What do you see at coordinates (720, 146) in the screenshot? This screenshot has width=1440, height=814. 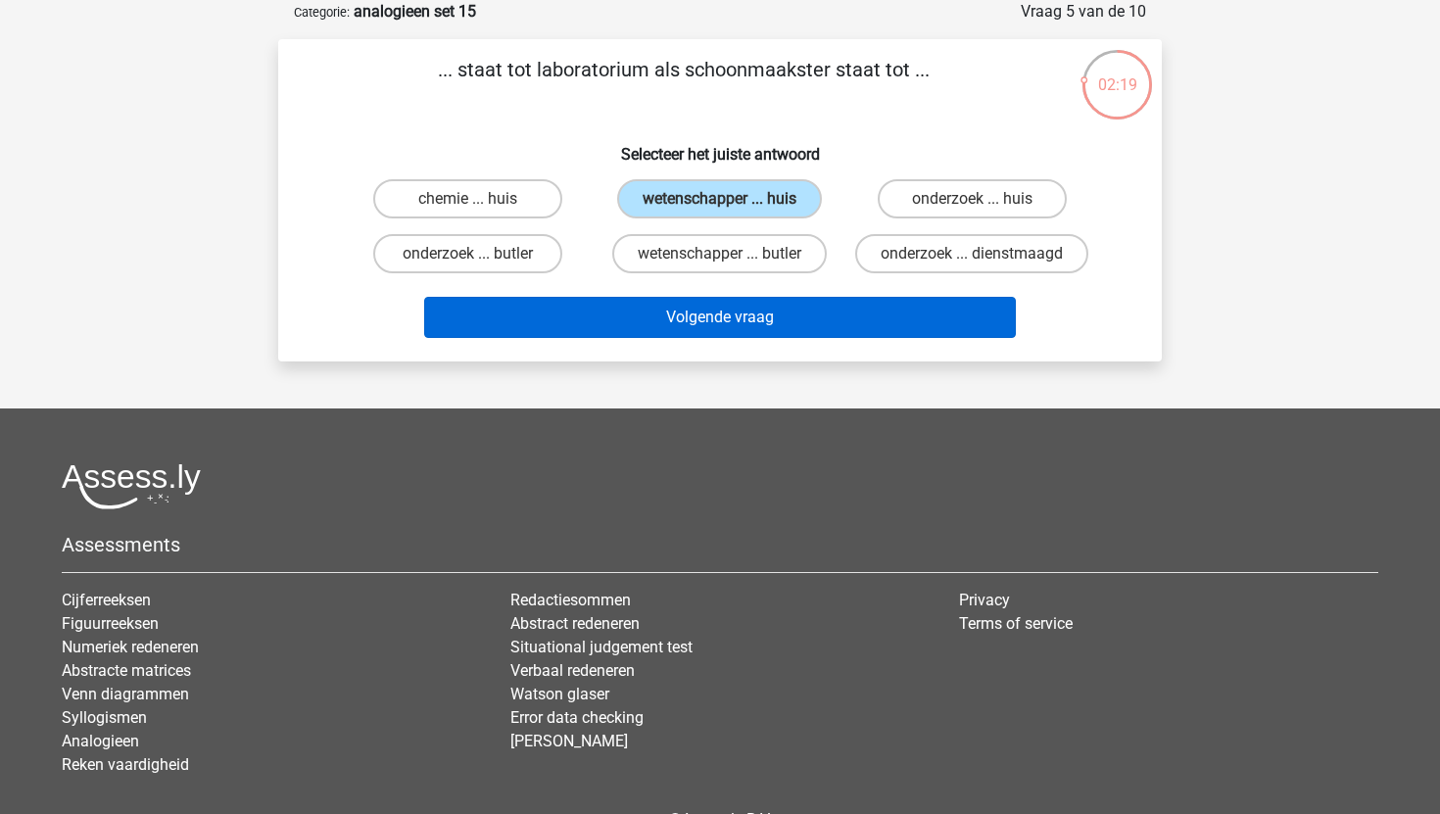 I see `h6: Selecteer het juiste antwoord` at bounding box center [720, 146].